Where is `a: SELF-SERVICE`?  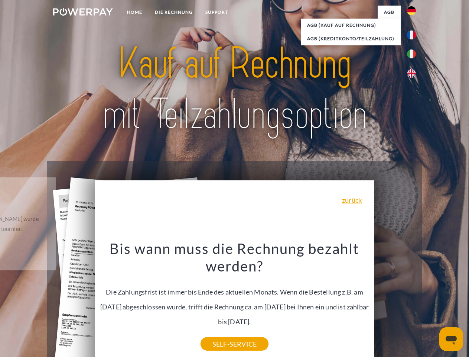
a: SELF-SERVICE is located at coordinates (235, 344).